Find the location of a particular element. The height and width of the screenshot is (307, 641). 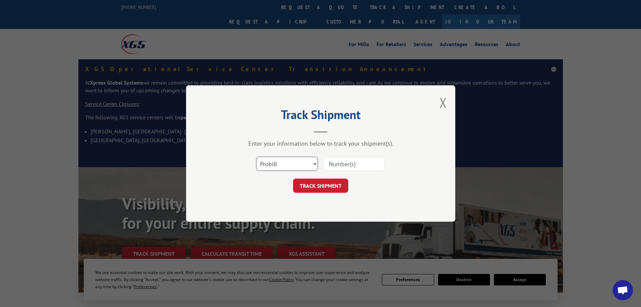

div: Enter your information below to track your shipment(s). is located at coordinates (321, 143).